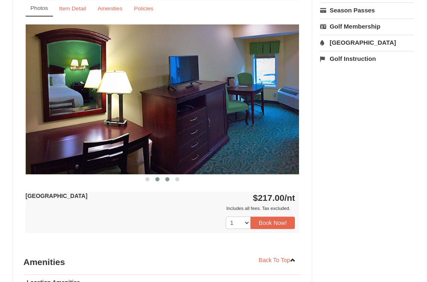 This screenshot has width=427, height=282. I want to click on span: /nt, so click(290, 197).